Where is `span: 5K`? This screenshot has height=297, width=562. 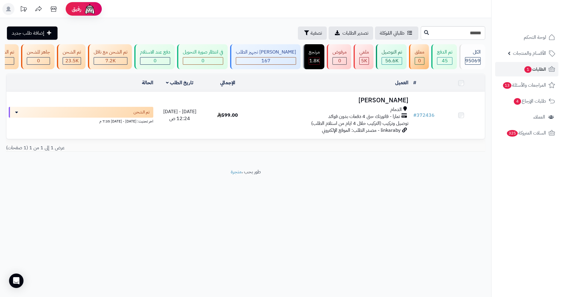
span: 5K is located at coordinates (364, 61).